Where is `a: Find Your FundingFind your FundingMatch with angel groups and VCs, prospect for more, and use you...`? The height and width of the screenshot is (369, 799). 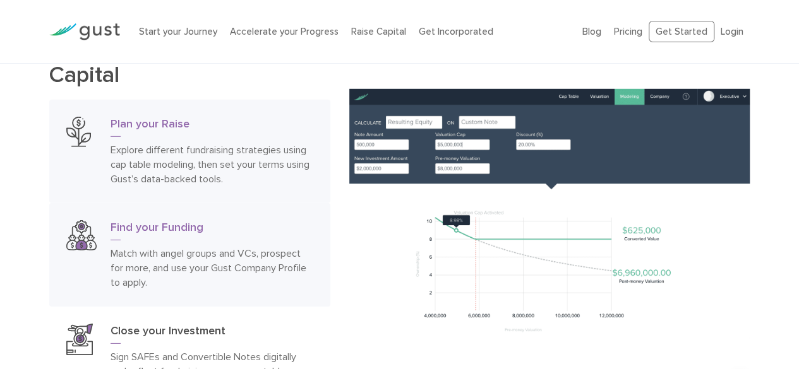
a: Find Your FundingFind your FundingMatch with angel groups and VCs, prospect for more, and use you... is located at coordinates (189, 255).